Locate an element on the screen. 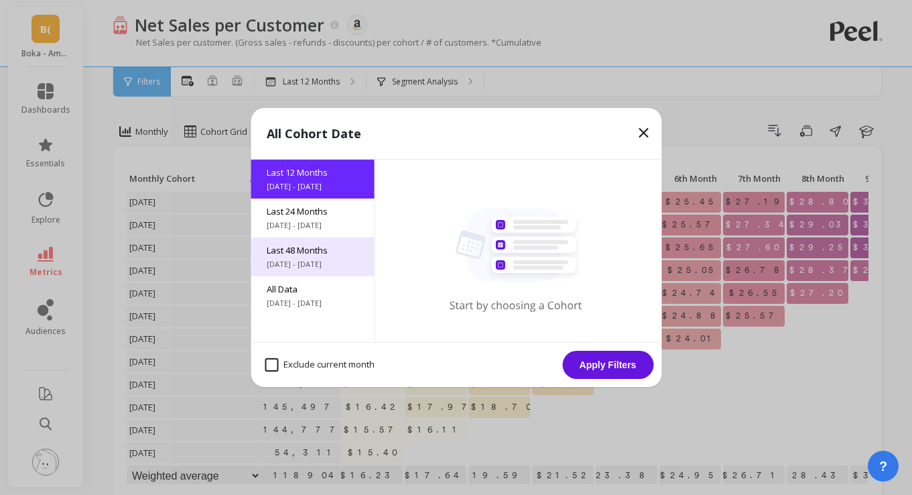 The image size is (912, 495). p: All Cohort Date is located at coordinates (314, 133).